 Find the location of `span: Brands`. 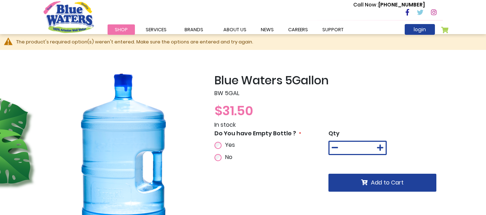

span: Brands is located at coordinates (194, 29).